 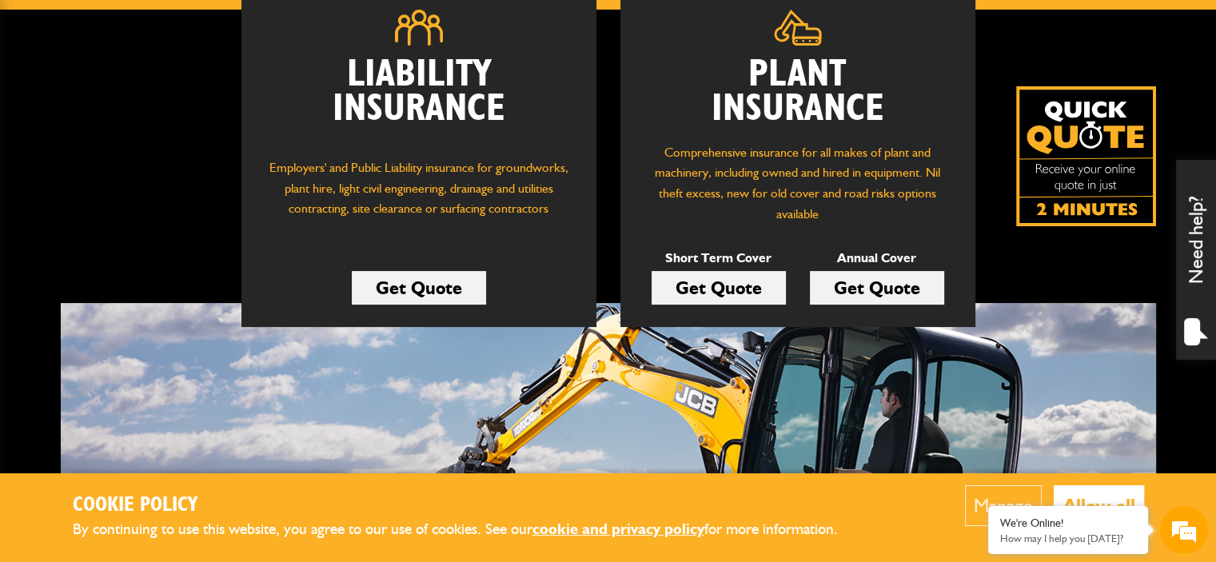 I want to click on h2: Cookie Policy, so click(x=469, y=505).